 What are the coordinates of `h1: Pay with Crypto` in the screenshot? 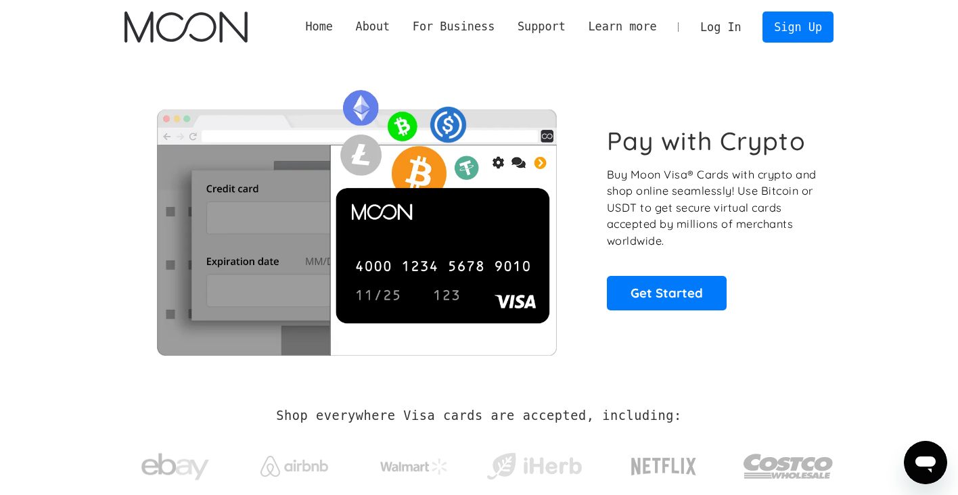 It's located at (706, 141).